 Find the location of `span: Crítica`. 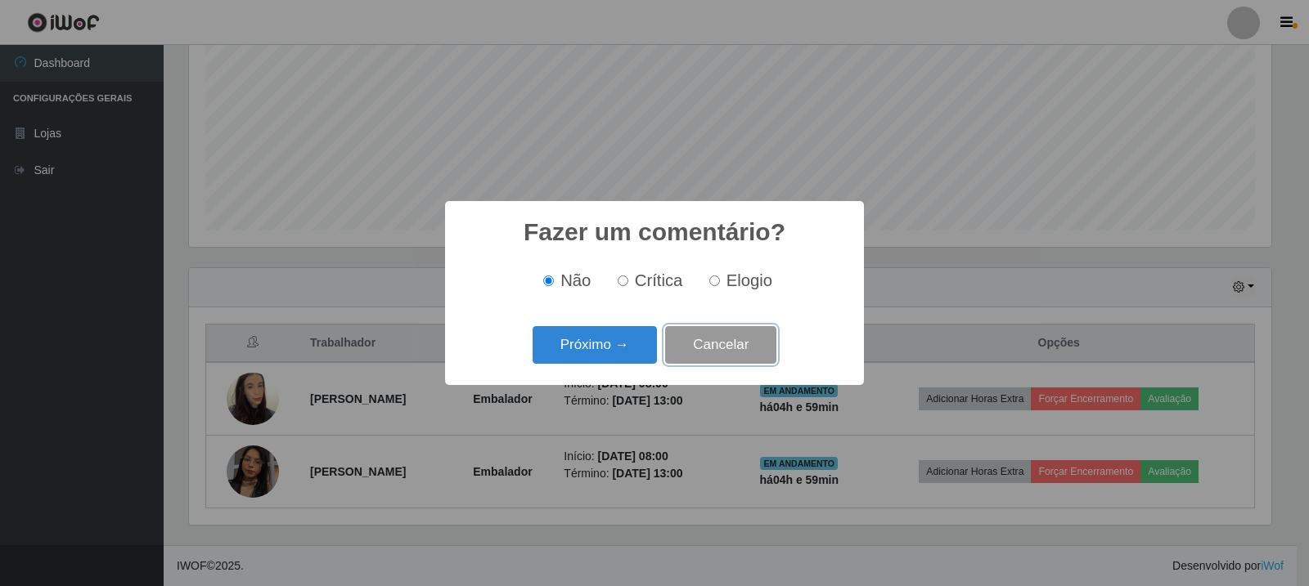

span: Crítica is located at coordinates (658, 281).